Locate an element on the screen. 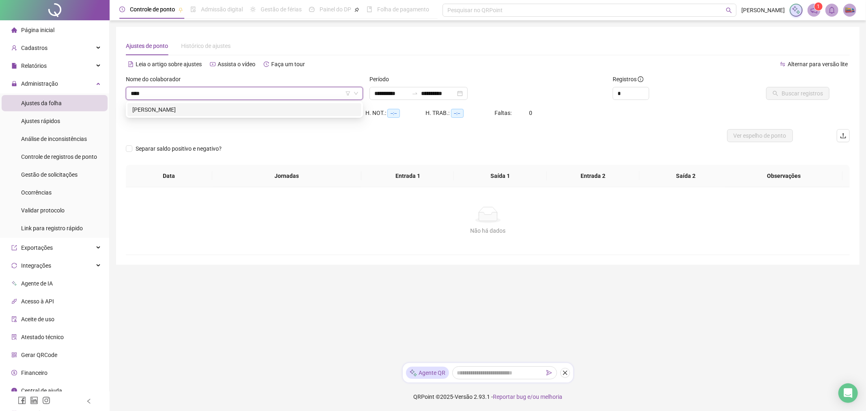  span: Ajustes de ponto is located at coordinates (147, 46).